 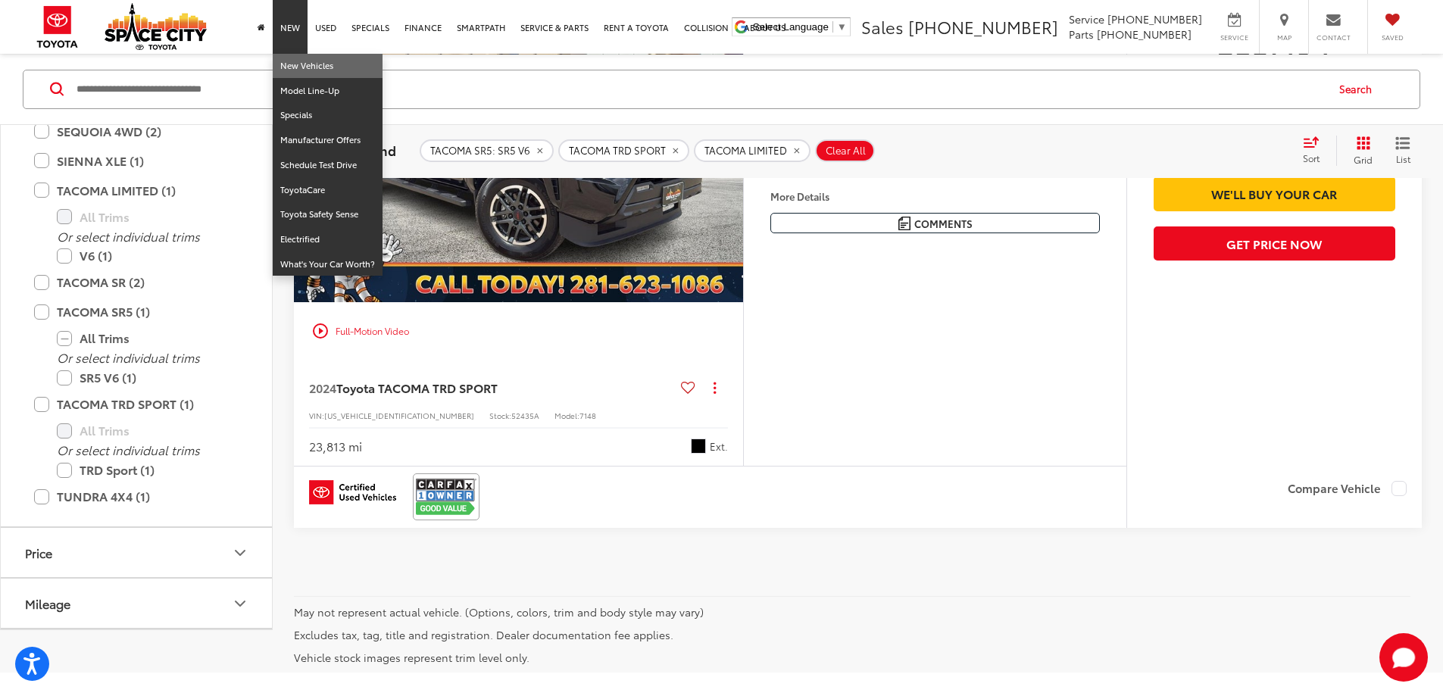 I want to click on span: VIN:, so click(x=317, y=415).